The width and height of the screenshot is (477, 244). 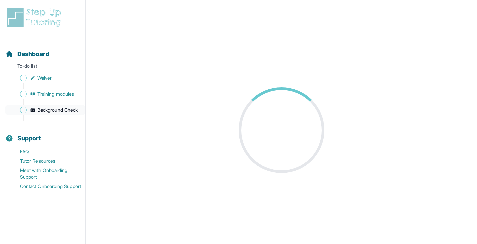 I want to click on a: Waiver, so click(x=45, y=78).